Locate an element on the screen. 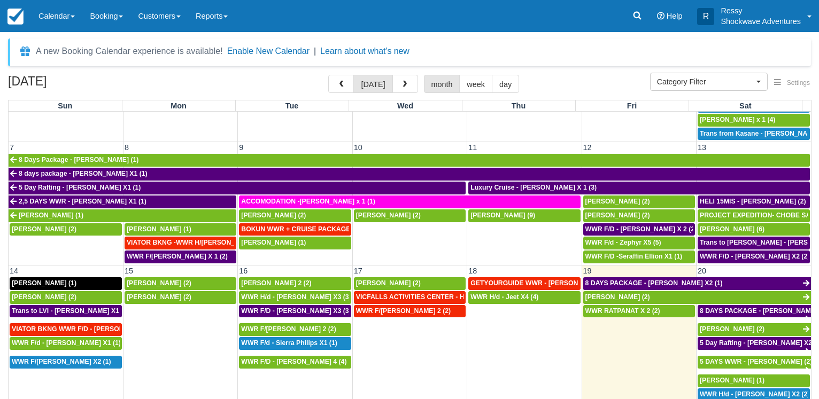  span: WWR F/d - Sierra Philips X1 (1) is located at coordinates (289, 343).